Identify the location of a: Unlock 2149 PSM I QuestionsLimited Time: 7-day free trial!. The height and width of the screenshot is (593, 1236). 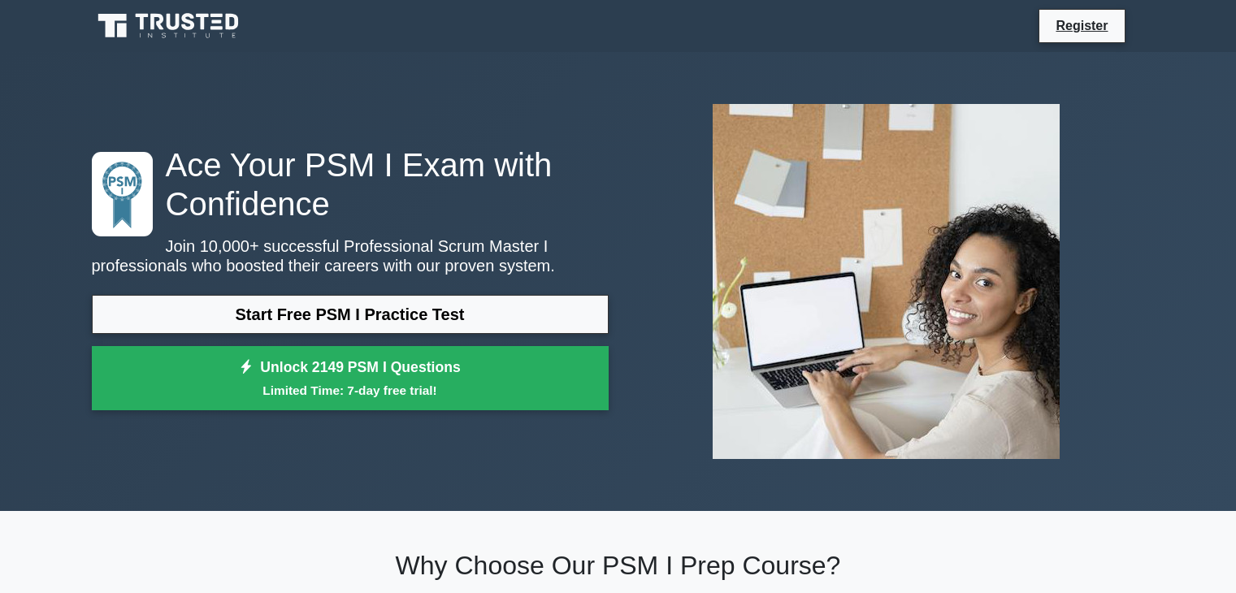
(350, 379).